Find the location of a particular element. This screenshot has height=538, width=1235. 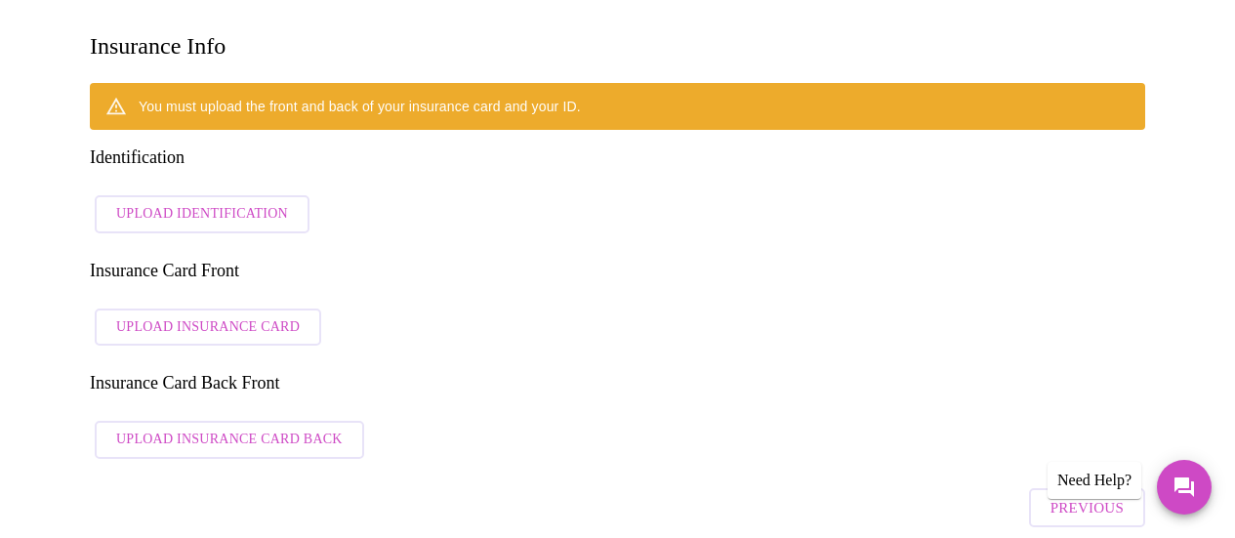

div: Need Help? is located at coordinates (1095, 480).